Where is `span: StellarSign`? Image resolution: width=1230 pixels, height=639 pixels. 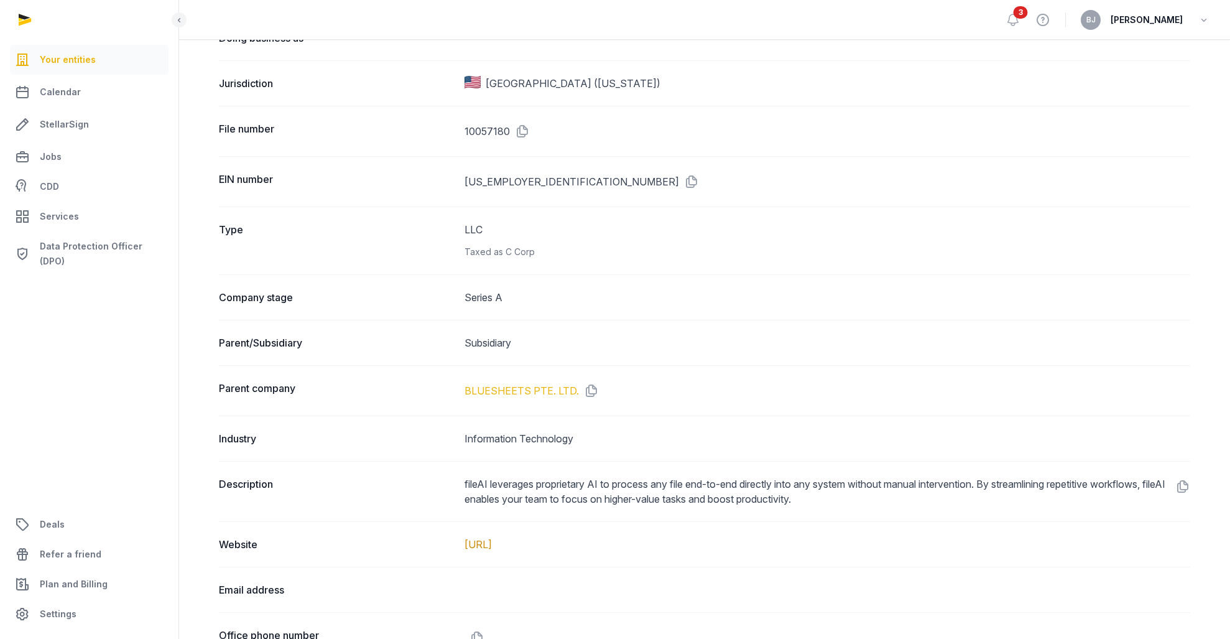 span: StellarSign is located at coordinates (64, 124).